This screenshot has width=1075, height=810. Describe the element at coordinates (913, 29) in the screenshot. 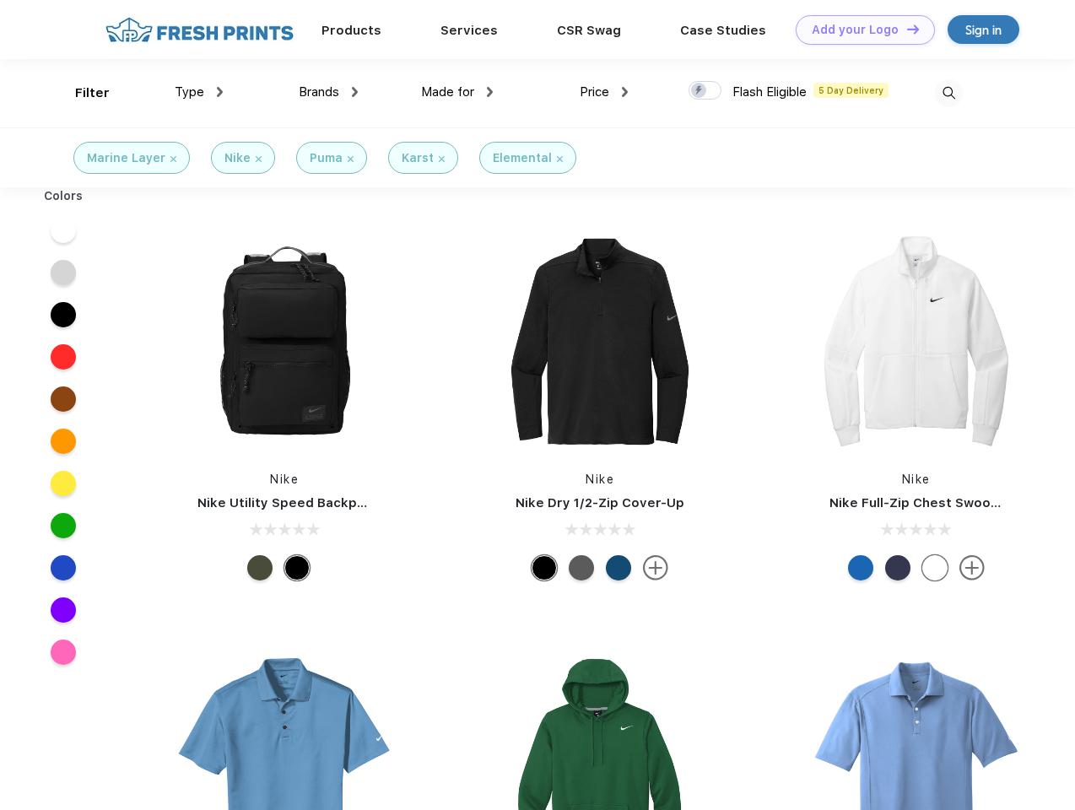

I see `img: DT` at that location.